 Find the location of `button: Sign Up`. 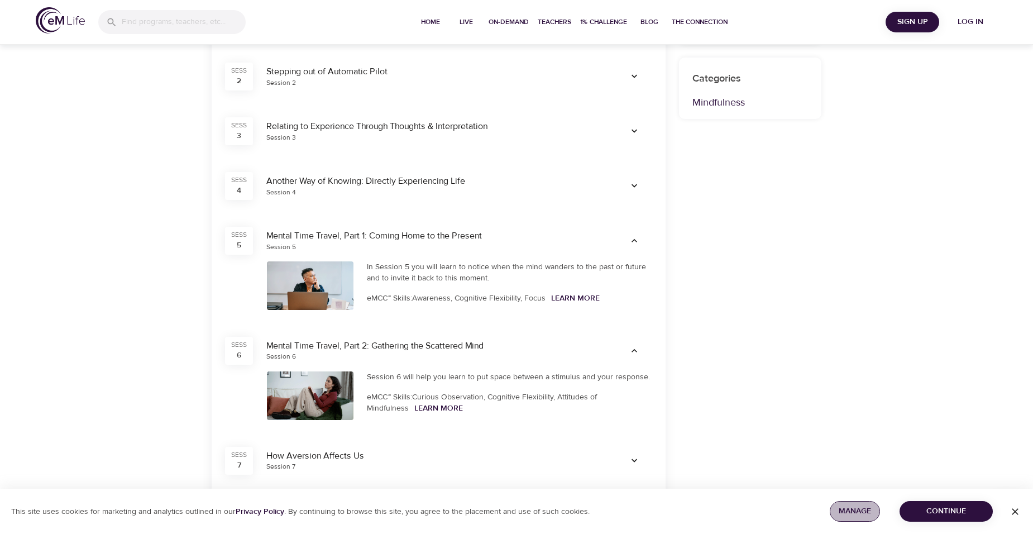

button: Sign Up is located at coordinates (913, 22).